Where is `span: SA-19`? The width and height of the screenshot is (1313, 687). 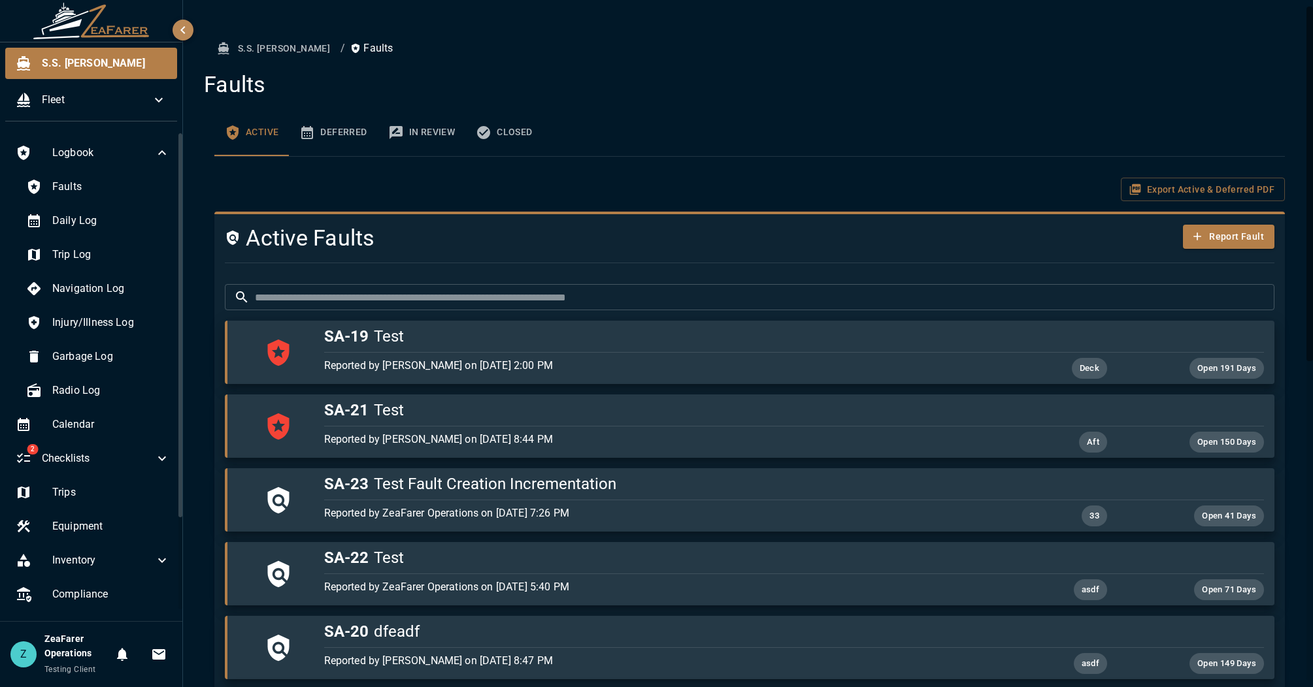 span: SA-19 is located at coordinates (346, 336).